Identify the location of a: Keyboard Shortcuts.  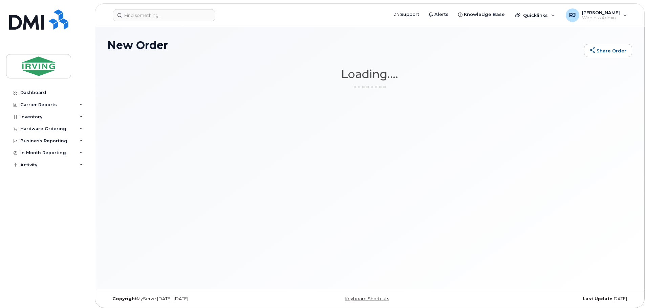
(367, 299).